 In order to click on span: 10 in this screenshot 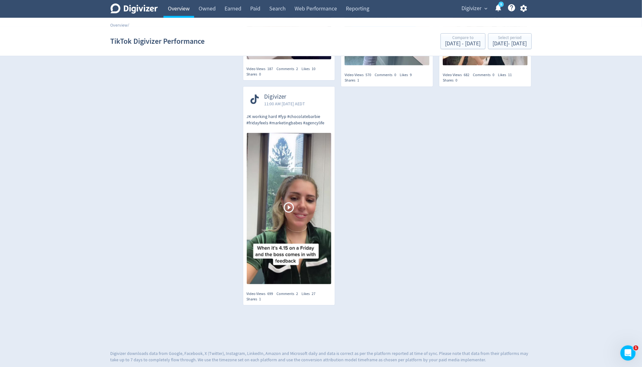, I will do `click(314, 69)`.